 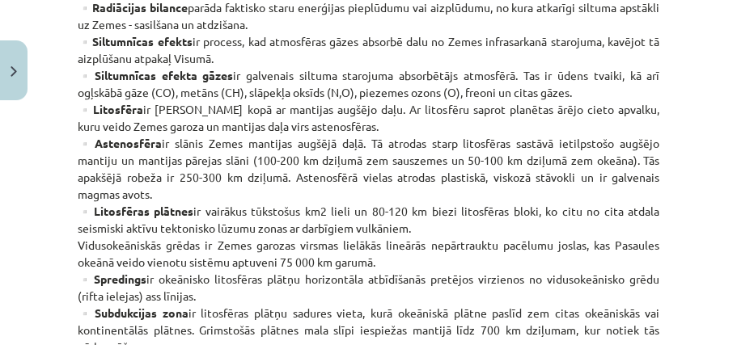 I want to click on strong: ▫️Litosfēras plātnes, so click(x=135, y=211).